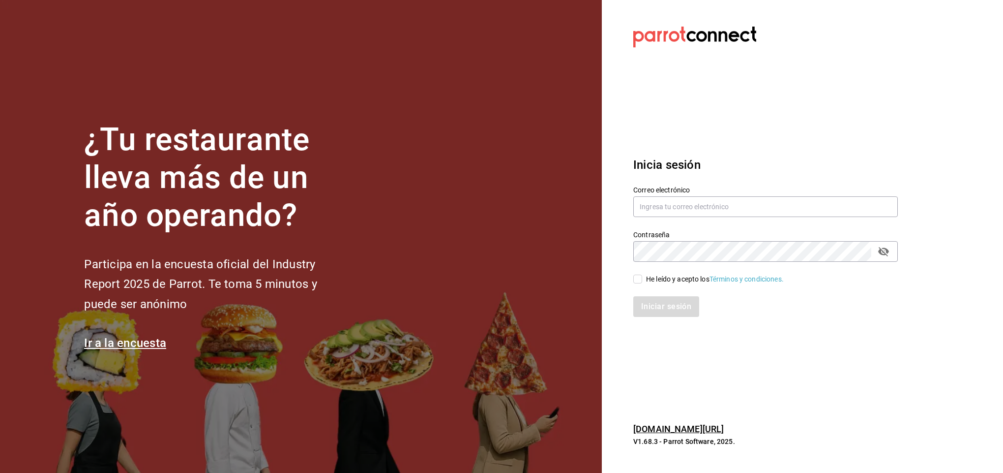  What do you see at coordinates (766, 165) in the screenshot?
I see `h3: Inicia sesión` at bounding box center [766, 165].